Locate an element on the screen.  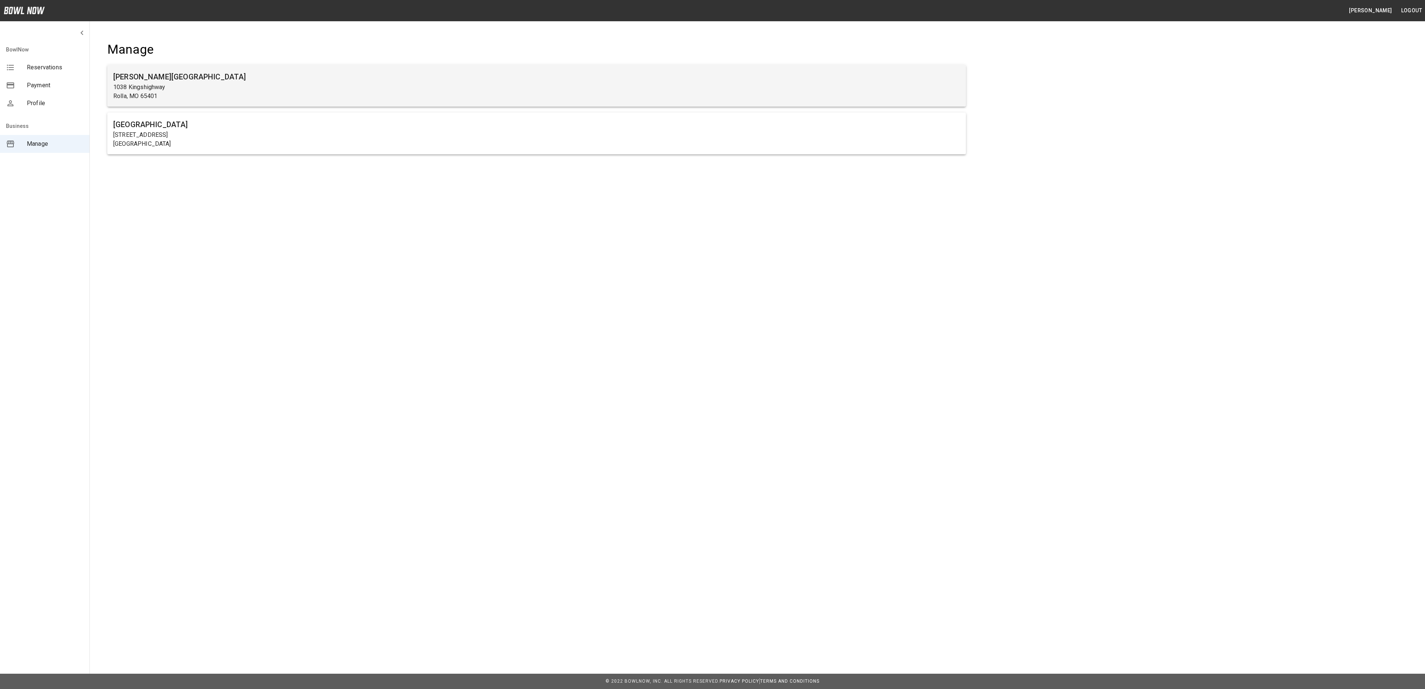
button: Logout is located at coordinates (1411, 10).